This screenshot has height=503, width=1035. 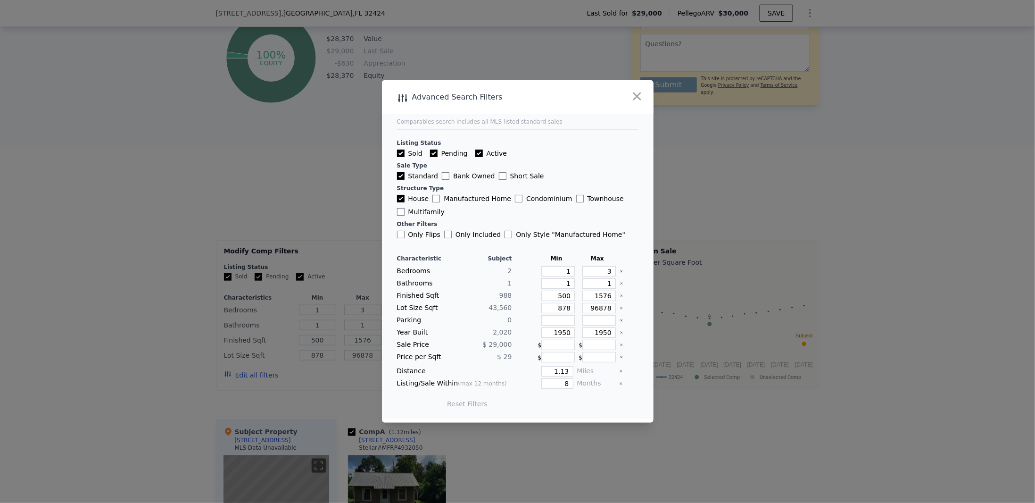 What do you see at coordinates (425, 296) in the screenshot?
I see `div: Finished Sqft` at bounding box center [425, 296].